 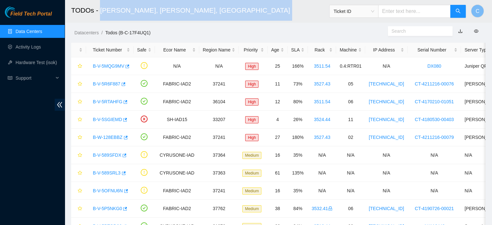 I want to click on a: Akamai TechnologiesField Tech Portal, so click(x=28, y=16).